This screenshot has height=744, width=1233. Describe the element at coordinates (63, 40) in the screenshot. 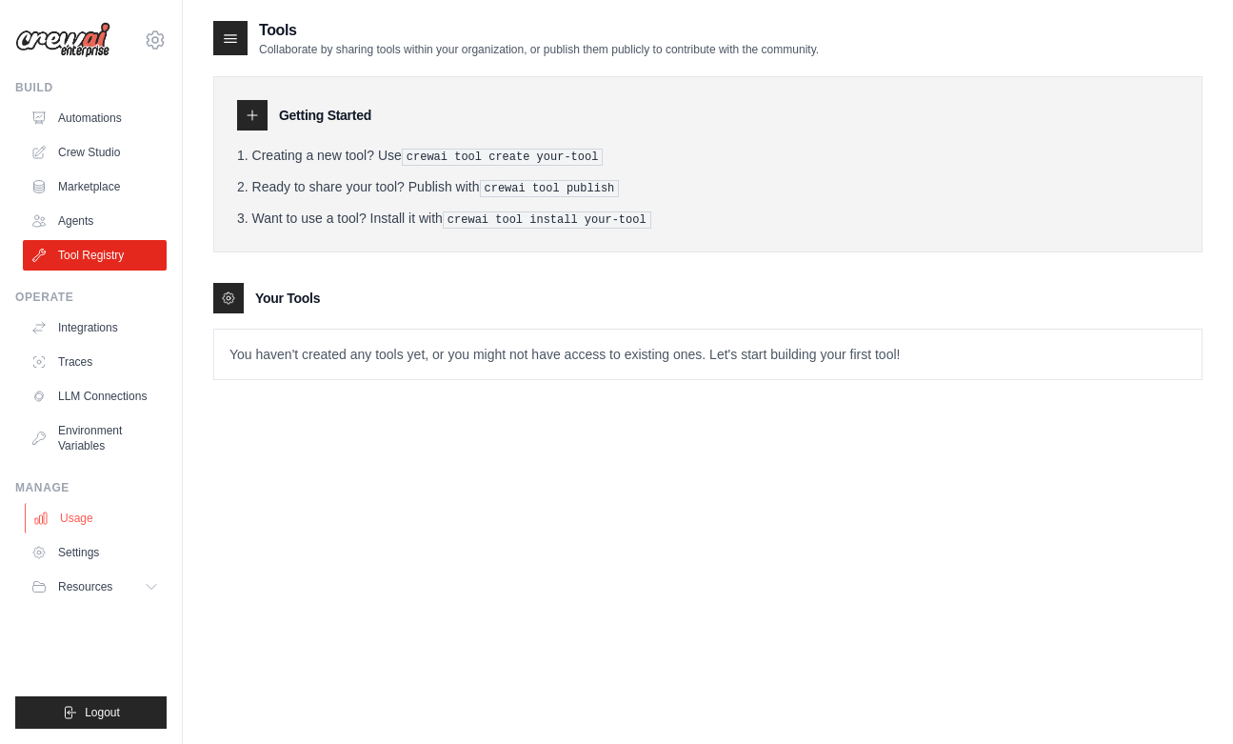

I see `img: Logo` at that location.